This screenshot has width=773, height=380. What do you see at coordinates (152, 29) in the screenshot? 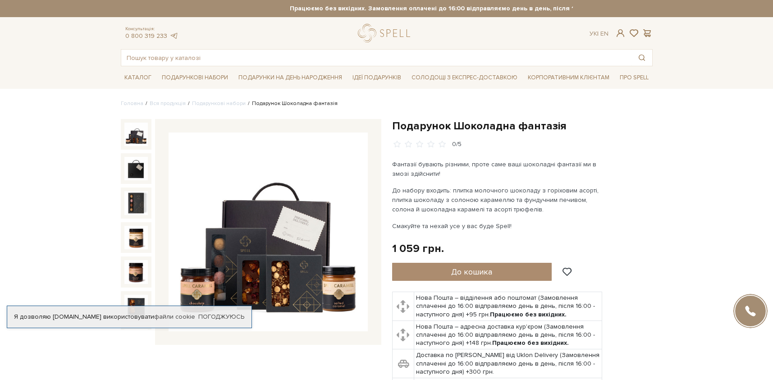
I see `span: Консультація:` at bounding box center [152, 29].